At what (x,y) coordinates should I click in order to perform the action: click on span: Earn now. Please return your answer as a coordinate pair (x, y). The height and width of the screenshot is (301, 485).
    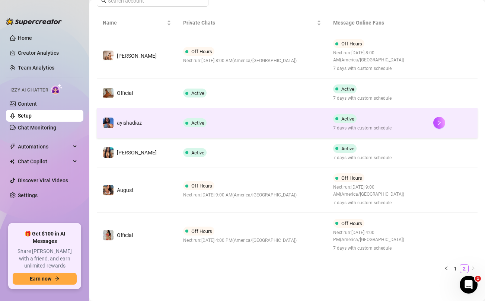
    Looking at the image, I should click on (41, 279).